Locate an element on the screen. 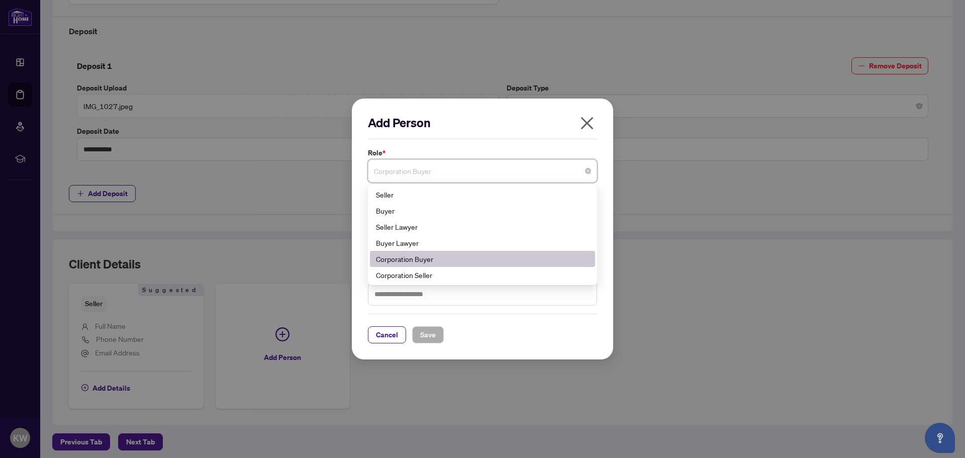 The image size is (965, 458). h2: Add Person is located at coordinates (482, 123).